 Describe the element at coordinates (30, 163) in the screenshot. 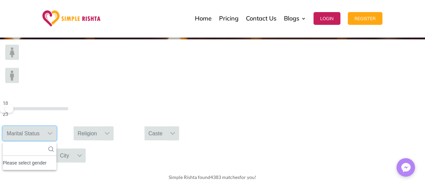

I see `div: Please select gender` at that location.